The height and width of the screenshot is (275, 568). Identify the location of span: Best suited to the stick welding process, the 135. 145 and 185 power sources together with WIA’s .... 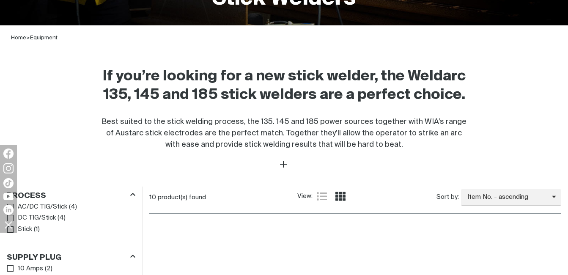
(284, 133).